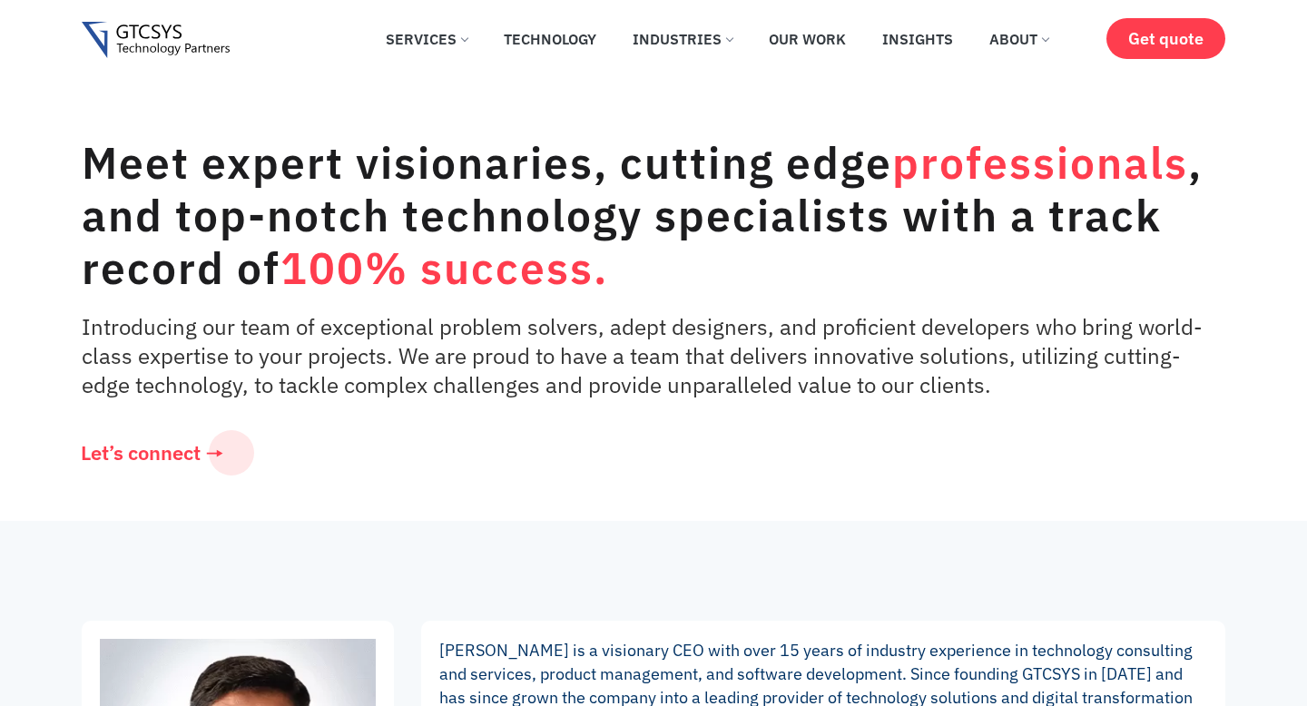  What do you see at coordinates (1165, 38) in the screenshot?
I see `a: Get quote` at bounding box center [1165, 38].